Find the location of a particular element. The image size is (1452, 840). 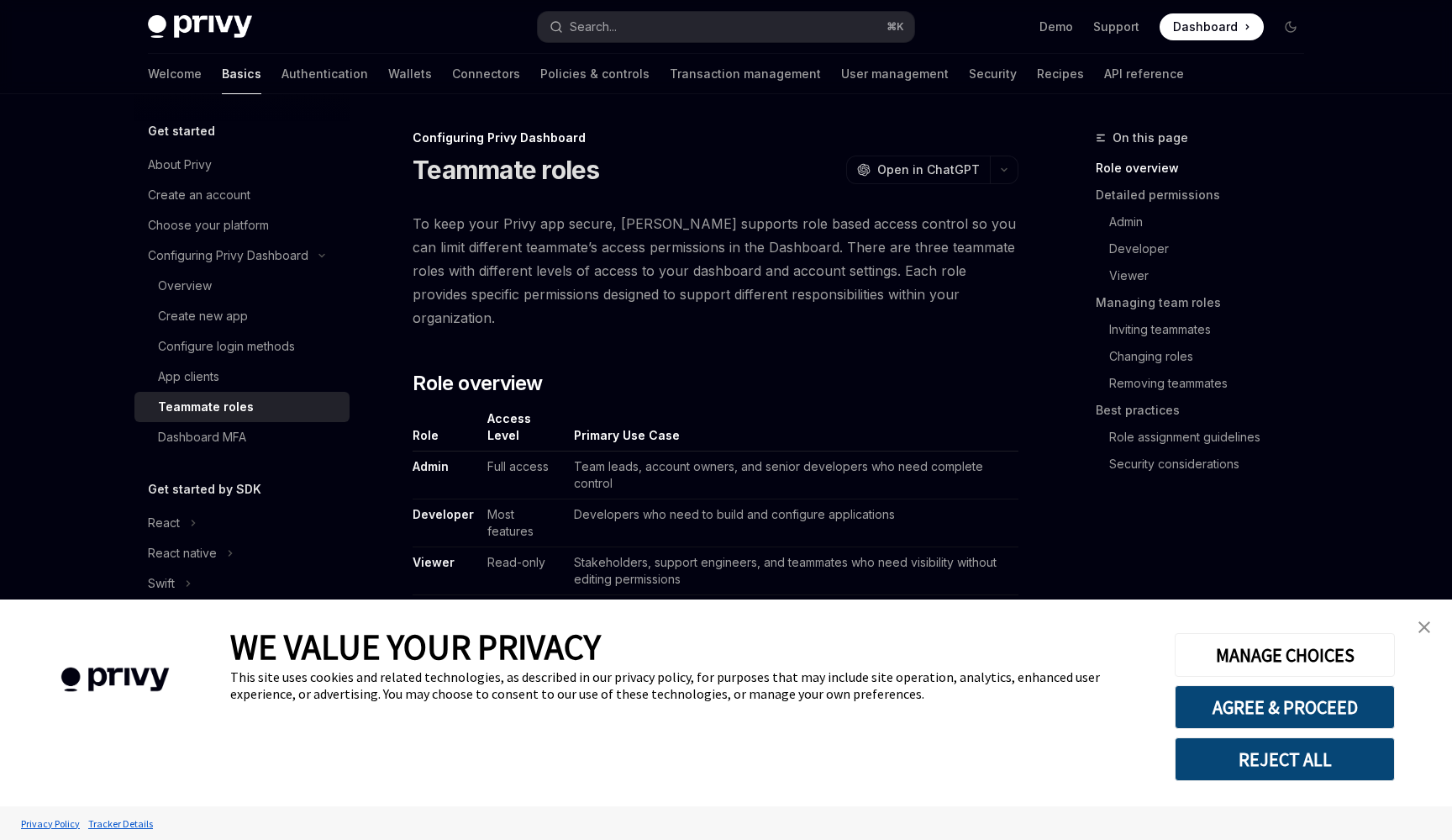

a: Configure login methods is located at coordinates (242, 347).